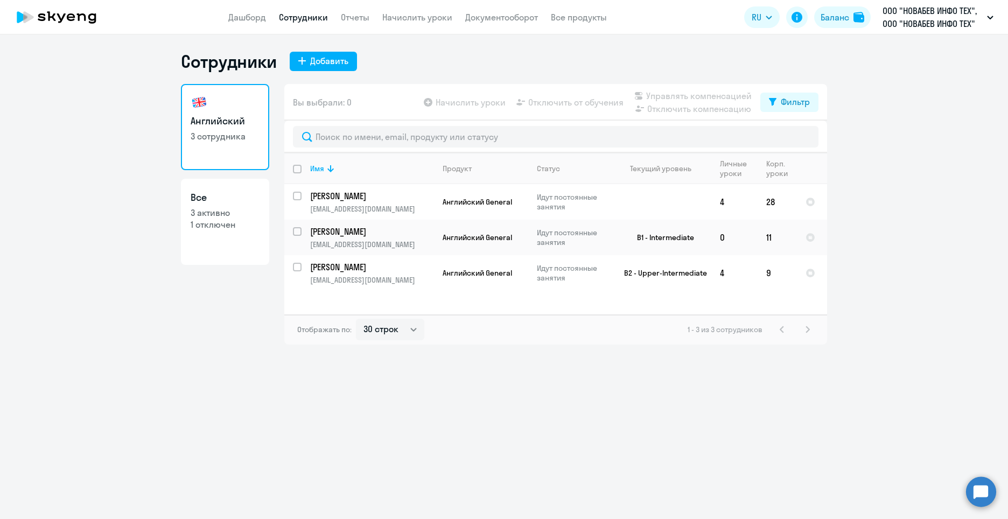  I want to click on a: Все продукты, so click(579, 17).